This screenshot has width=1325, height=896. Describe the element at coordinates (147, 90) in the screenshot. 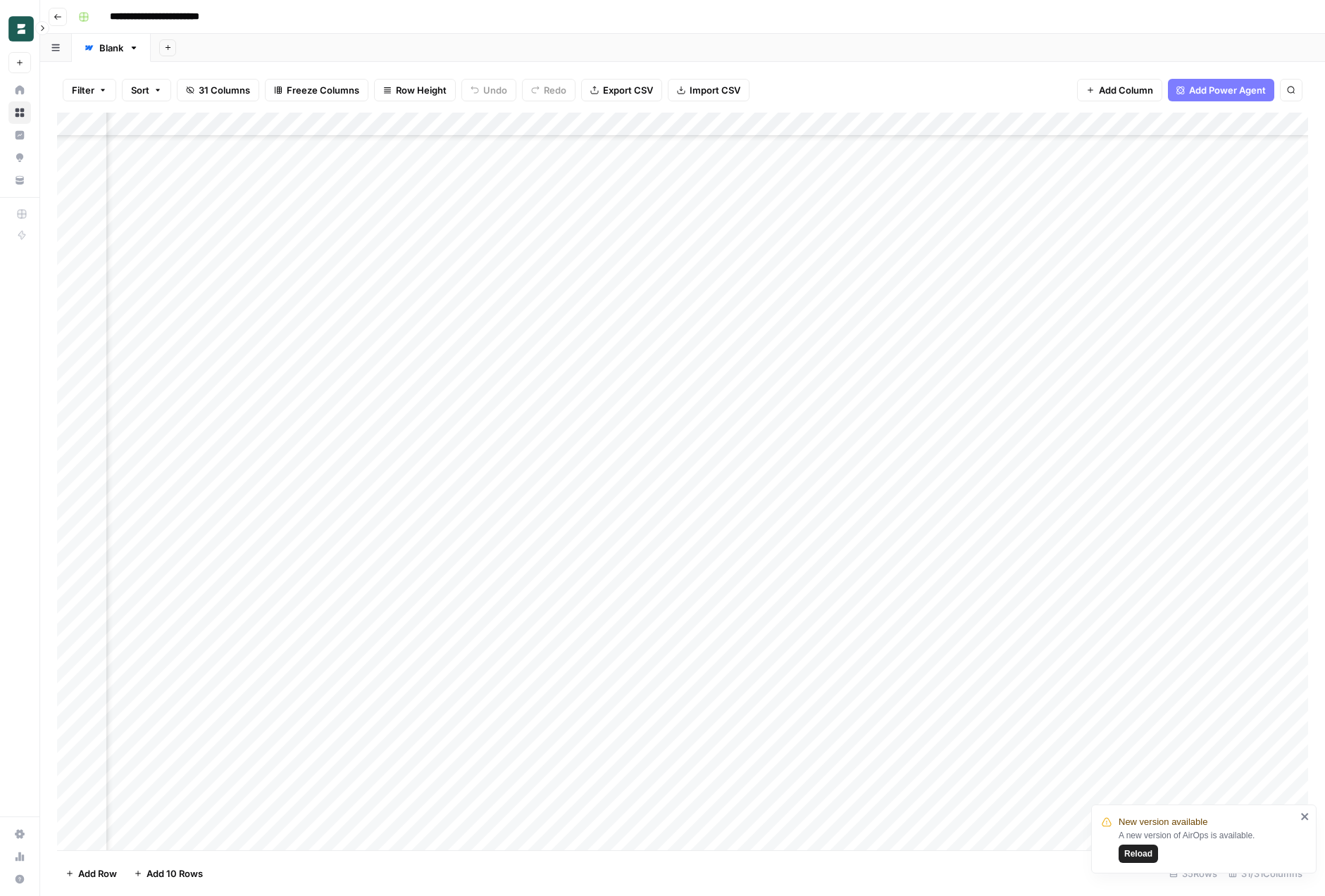

I see `button: Sort` at that location.